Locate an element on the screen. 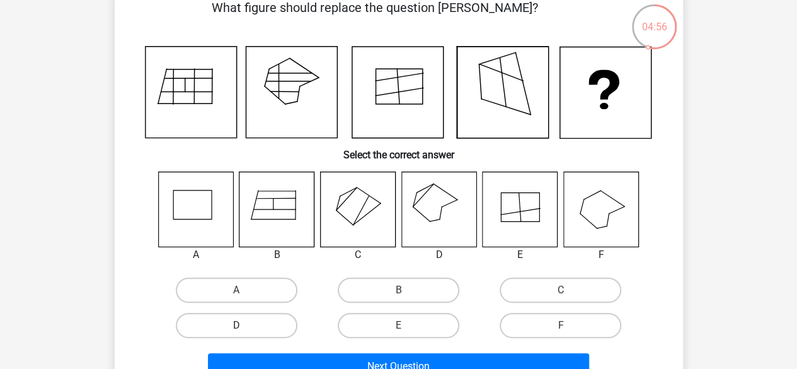  div: A is located at coordinates (196, 255).